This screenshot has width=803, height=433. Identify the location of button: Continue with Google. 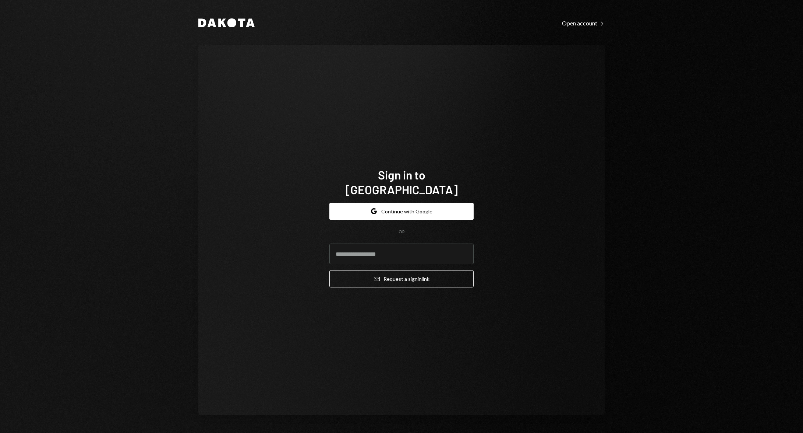
(402, 211).